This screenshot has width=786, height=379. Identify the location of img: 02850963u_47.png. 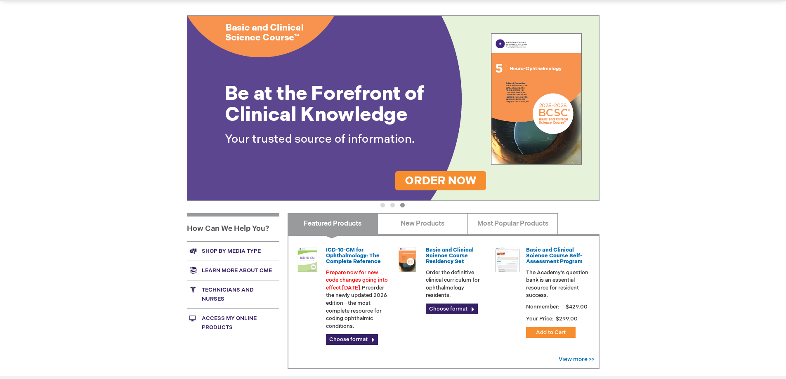
(407, 260).